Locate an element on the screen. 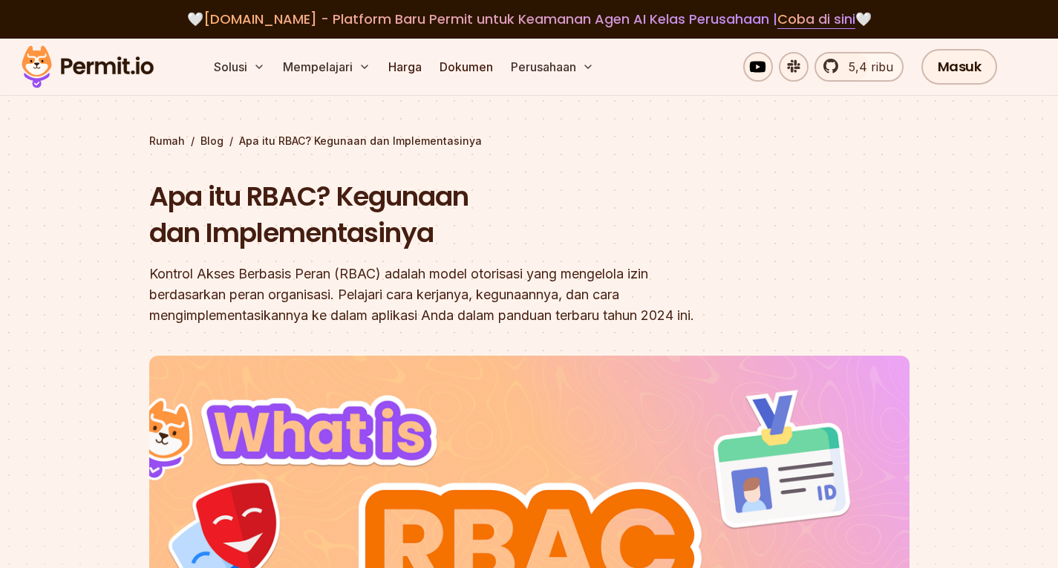 This screenshot has width=1058, height=568. font: Coba di sini is located at coordinates (816, 19).